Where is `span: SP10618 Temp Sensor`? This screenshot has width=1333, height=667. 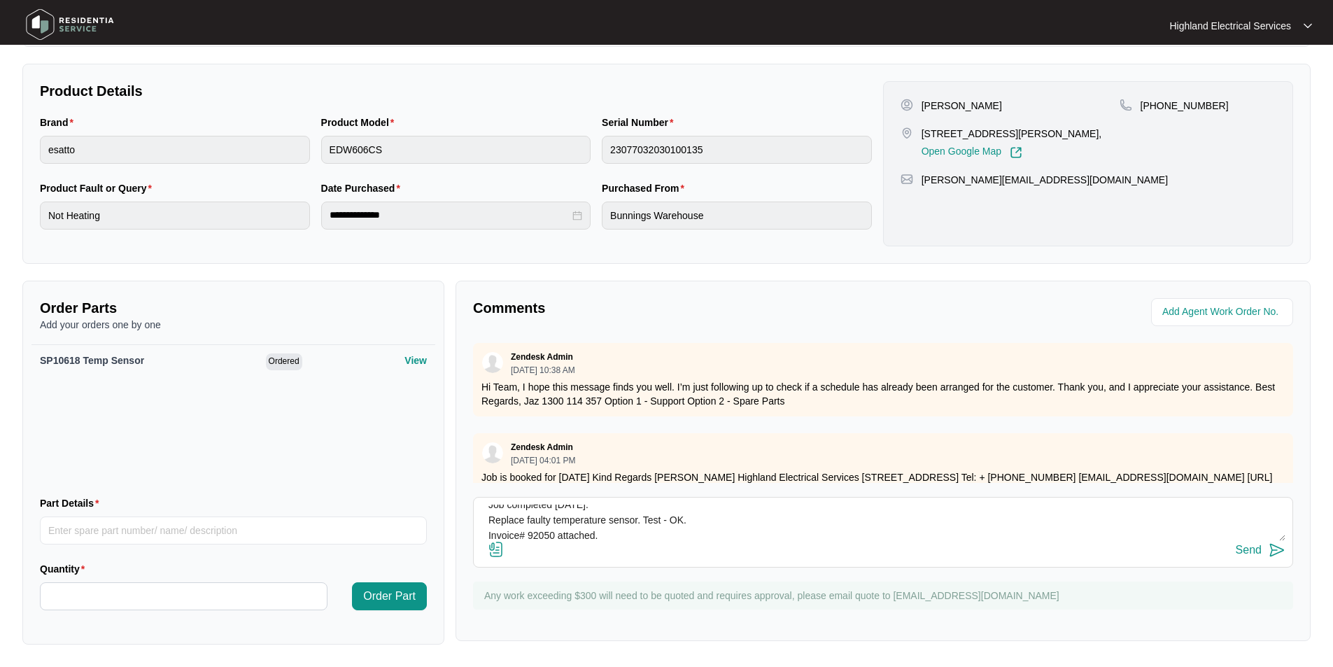
span: SP10618 Temp Sensor is located at coordinates (92, 360).